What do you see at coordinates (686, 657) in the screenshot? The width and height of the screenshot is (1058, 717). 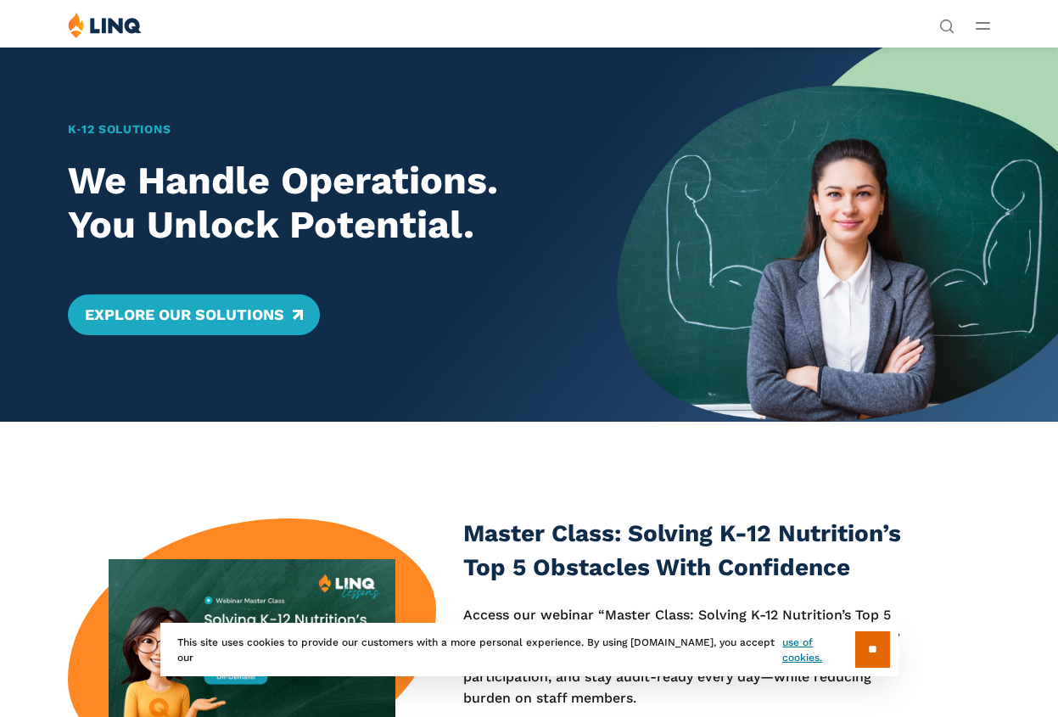 I see `p: Access our webinar “Master Class: Solving K-12 Nutrition’s Top 5 Obstacles With Confidence” for a...` at bounding box center [686, 657].